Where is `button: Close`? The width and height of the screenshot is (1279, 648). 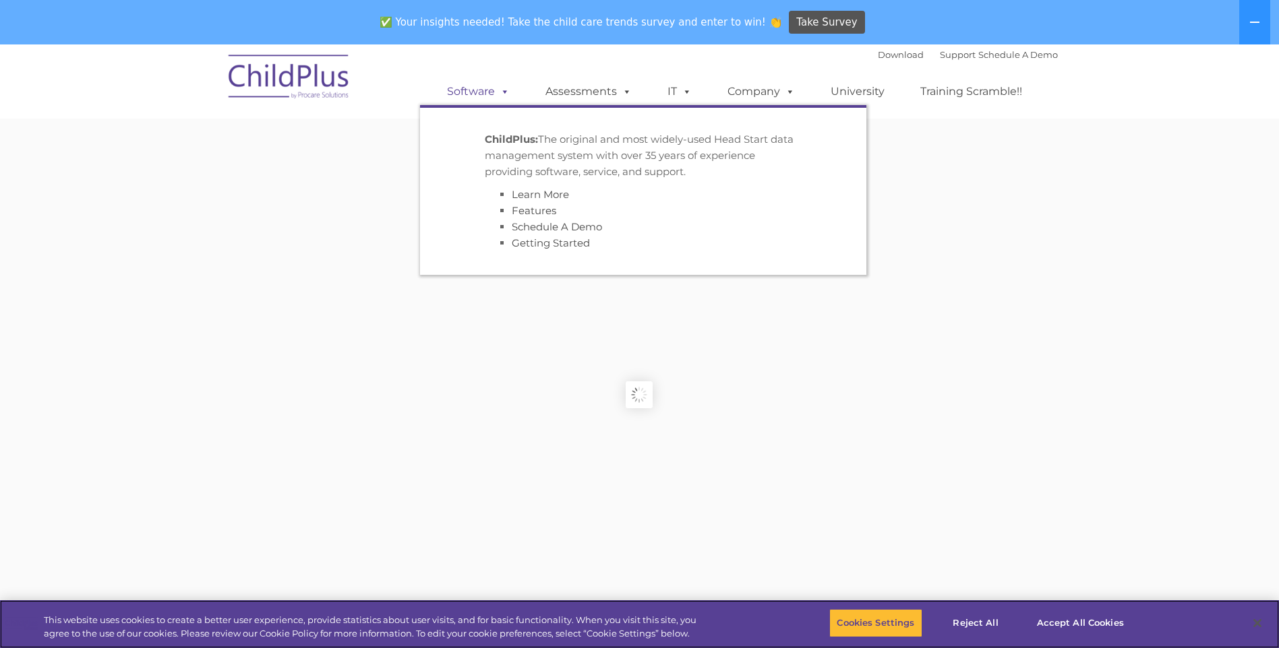
button: Close is located at coordinates (1257, 623).